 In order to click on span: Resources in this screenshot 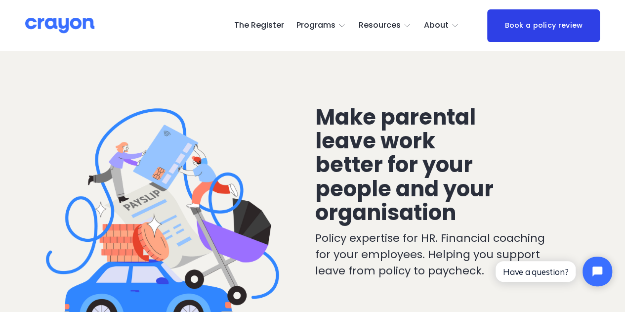, I will do `click(379, 25)`.